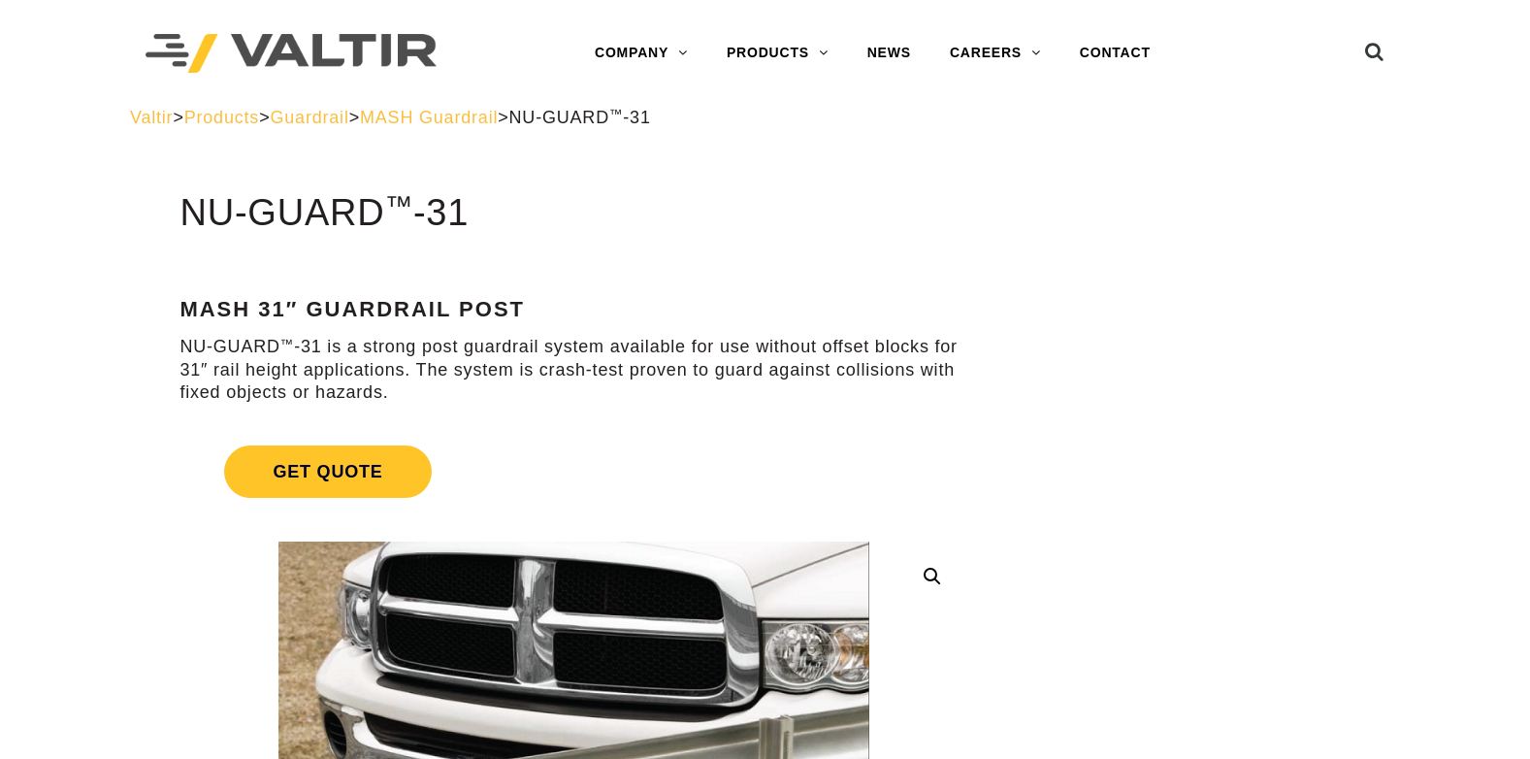 The image size is (1530, 759). I want to click on a: MASH Guardrail, so click(429, 117).